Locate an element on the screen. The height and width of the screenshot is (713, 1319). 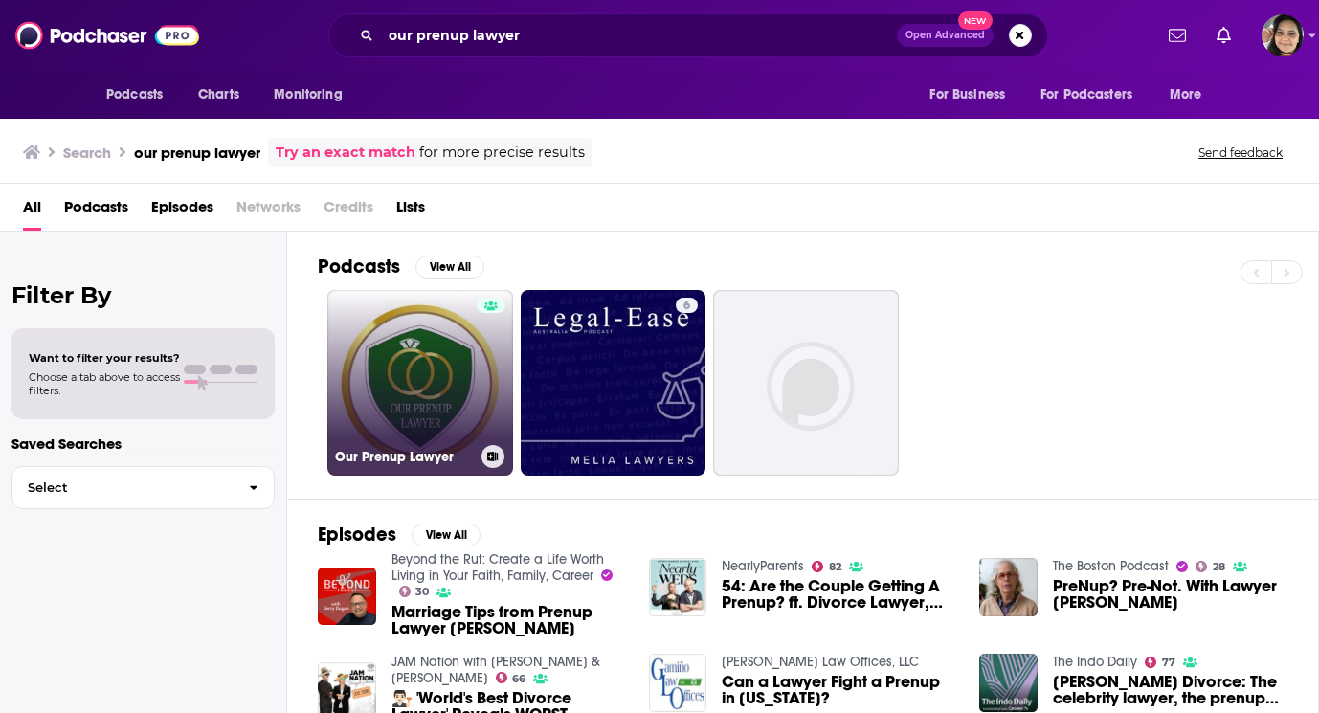
span: 66 is located at coordinates (519, 679).